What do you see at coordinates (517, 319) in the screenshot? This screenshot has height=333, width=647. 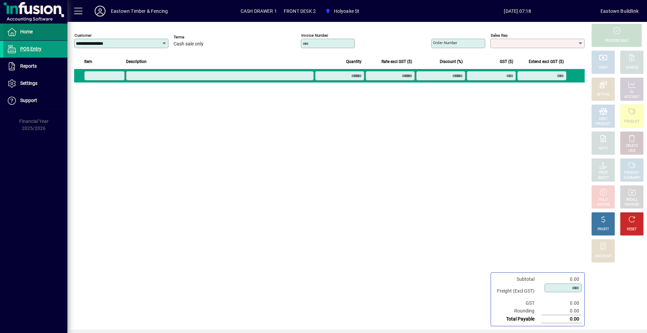 I see `td: Total Payable` at bounding box center [517, 319].